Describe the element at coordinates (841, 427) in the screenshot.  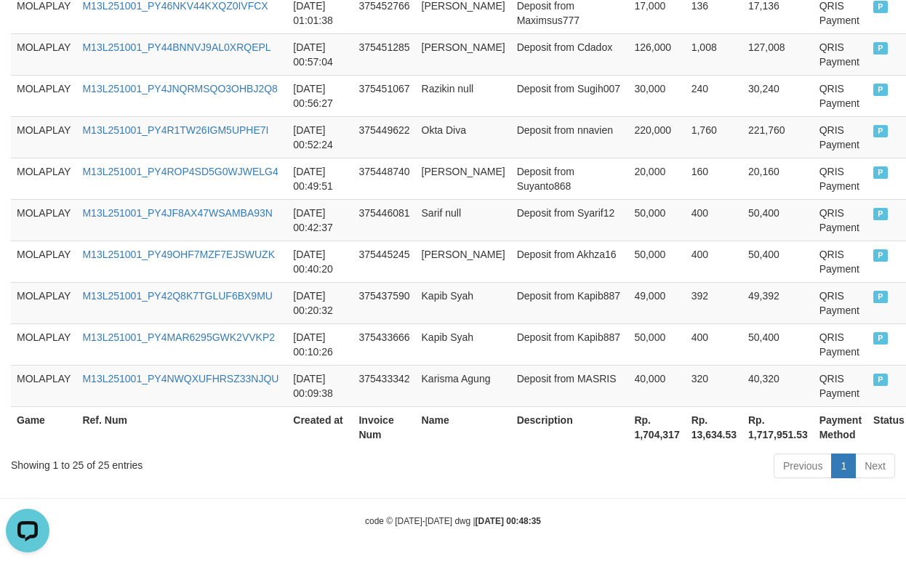
I see `th: Payment Method` at that location.